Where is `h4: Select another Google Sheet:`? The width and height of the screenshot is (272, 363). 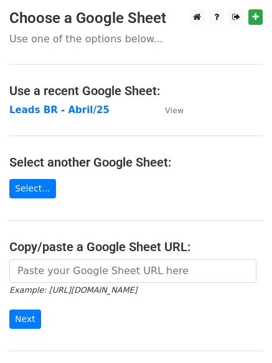
h4: Select another Google Sheet: is located at coordinates (136, 162).